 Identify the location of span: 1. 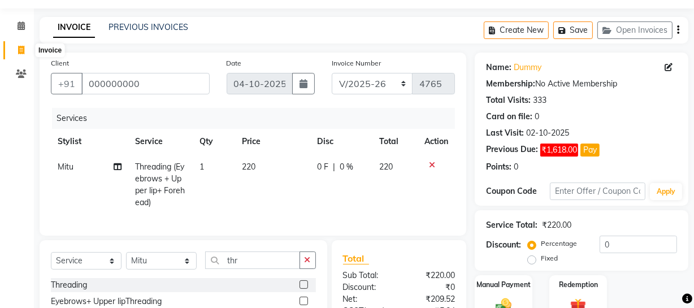
(202, 167).